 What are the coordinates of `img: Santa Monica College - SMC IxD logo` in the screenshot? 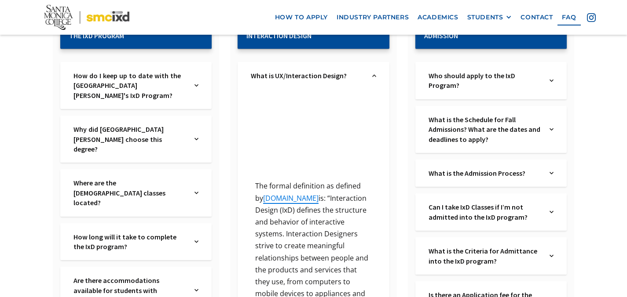 It's located at (87, 17).